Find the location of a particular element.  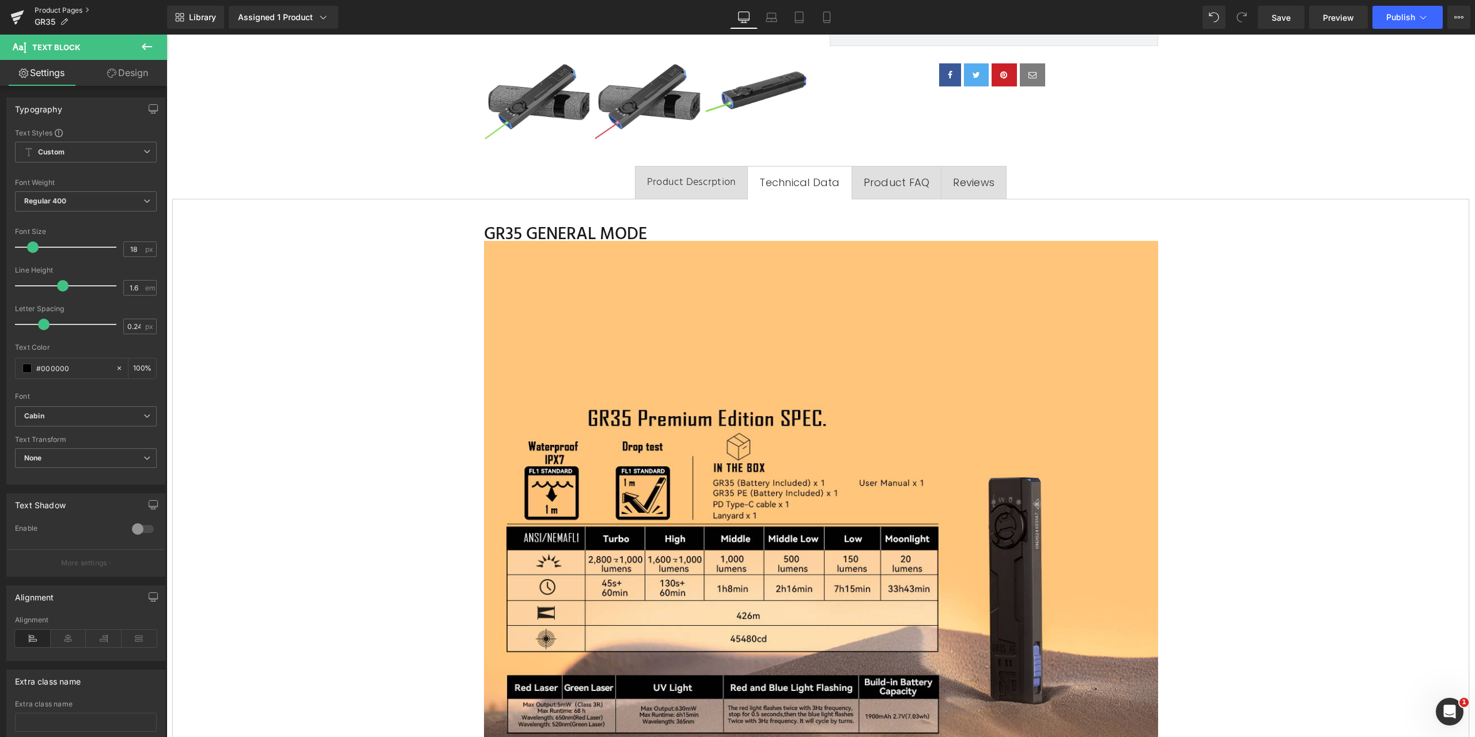

h3: GR35 GENERAL MODE is located at coordinates (655, 200).